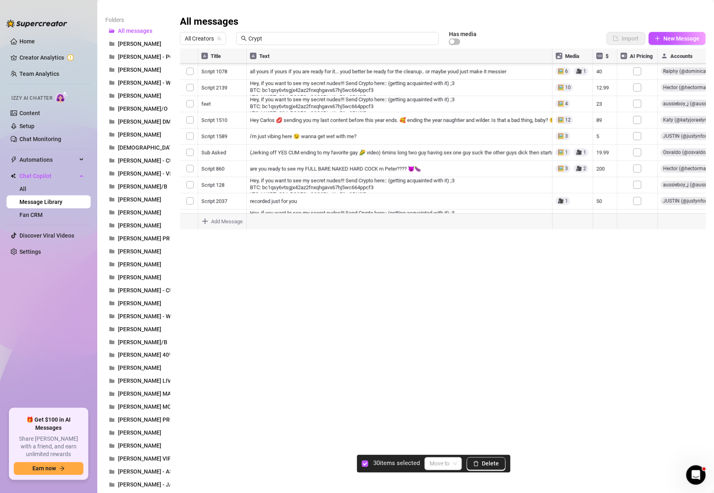  I want to click on a: Home, so click(27, 41).